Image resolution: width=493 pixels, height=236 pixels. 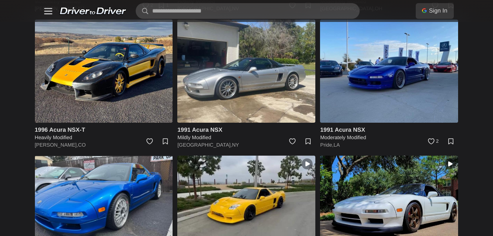 What do you see at coordinates (389, 133) in the screenshot?
I see `a: 1991 Acura NSX Moderately Modified` at bounding box center [389, 133].